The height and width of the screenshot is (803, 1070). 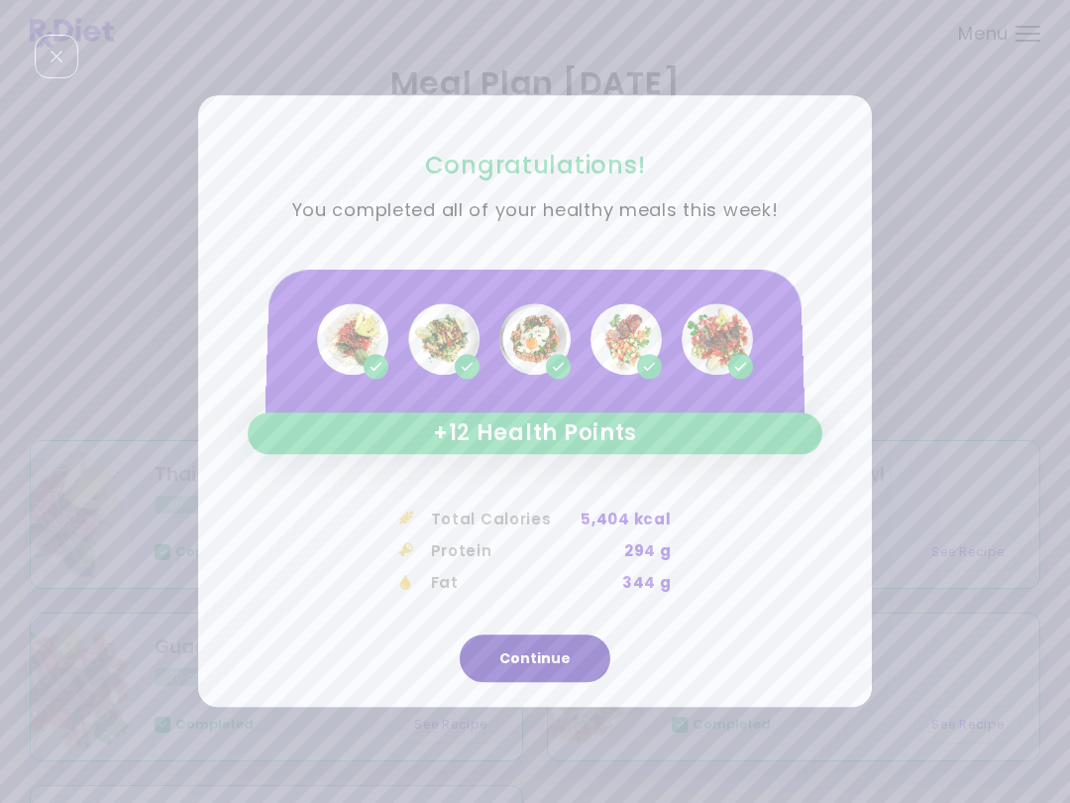 What do you see at coordinates (429, 583) in the screenshot?
I see `div: Fat` at bounding box center [429, 583].